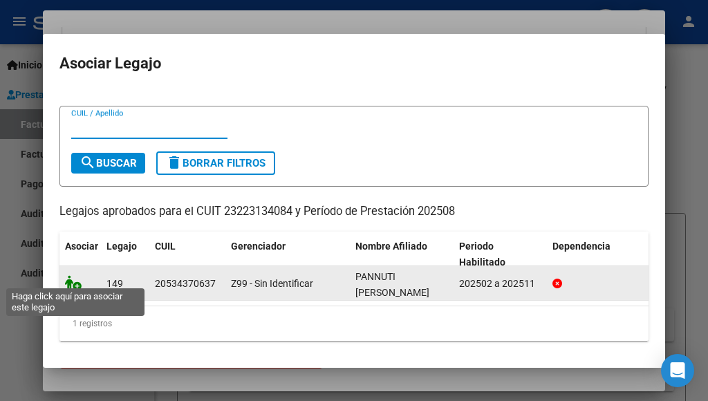 The width and height of the screenshot is (708, 401). I want to click on datatable-header-cell: Gerenciador, so click(288, 254).